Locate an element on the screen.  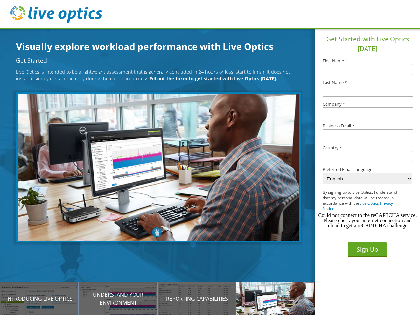
img: Get Started is located at coordinates (158, 167).